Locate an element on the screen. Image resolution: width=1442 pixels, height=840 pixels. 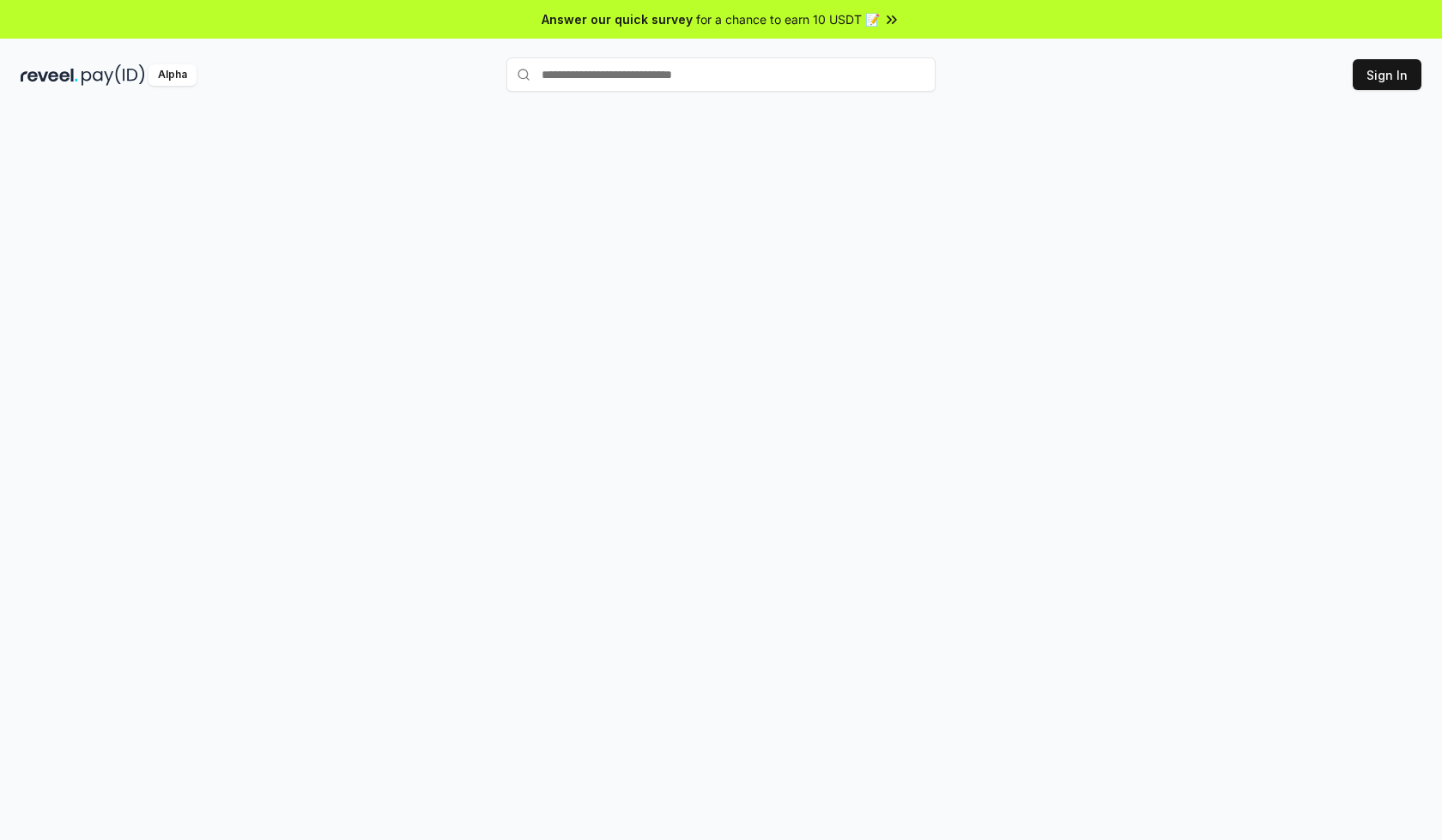
span: Answer our quick survey is located at coordinates (617, 19).